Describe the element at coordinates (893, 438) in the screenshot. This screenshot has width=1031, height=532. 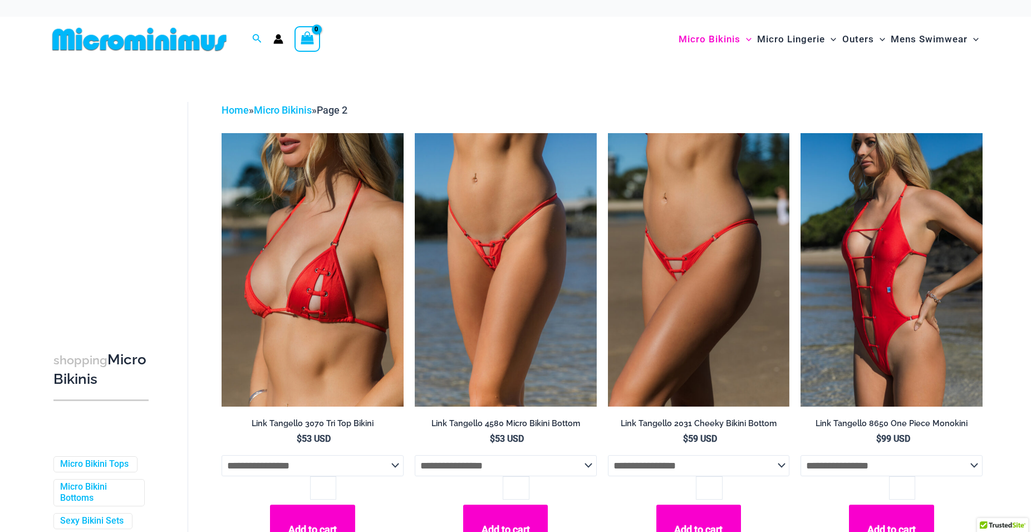
I see `bdi: 99 USD` at that location.